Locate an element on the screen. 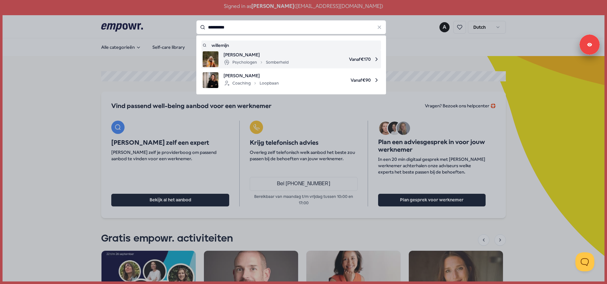 The image size is (607, 284). input: Search for products, categories or subcategories is located at coordinates (291, 27).